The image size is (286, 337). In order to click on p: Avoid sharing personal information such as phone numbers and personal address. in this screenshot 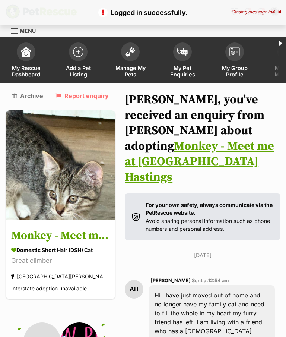, I will do `click(210, 217)`.